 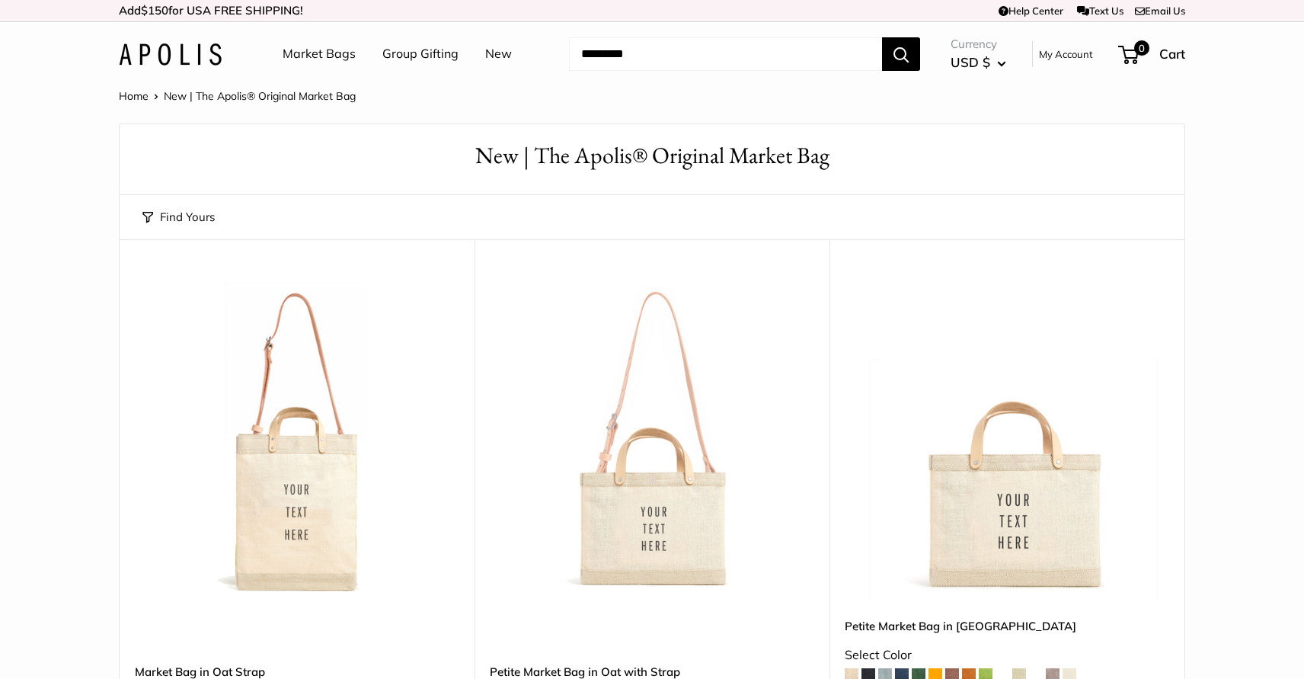 What do you see at coordinates (725, 54) in the screenshot?
I see `input: Search...` at bounding box center [725, 54].